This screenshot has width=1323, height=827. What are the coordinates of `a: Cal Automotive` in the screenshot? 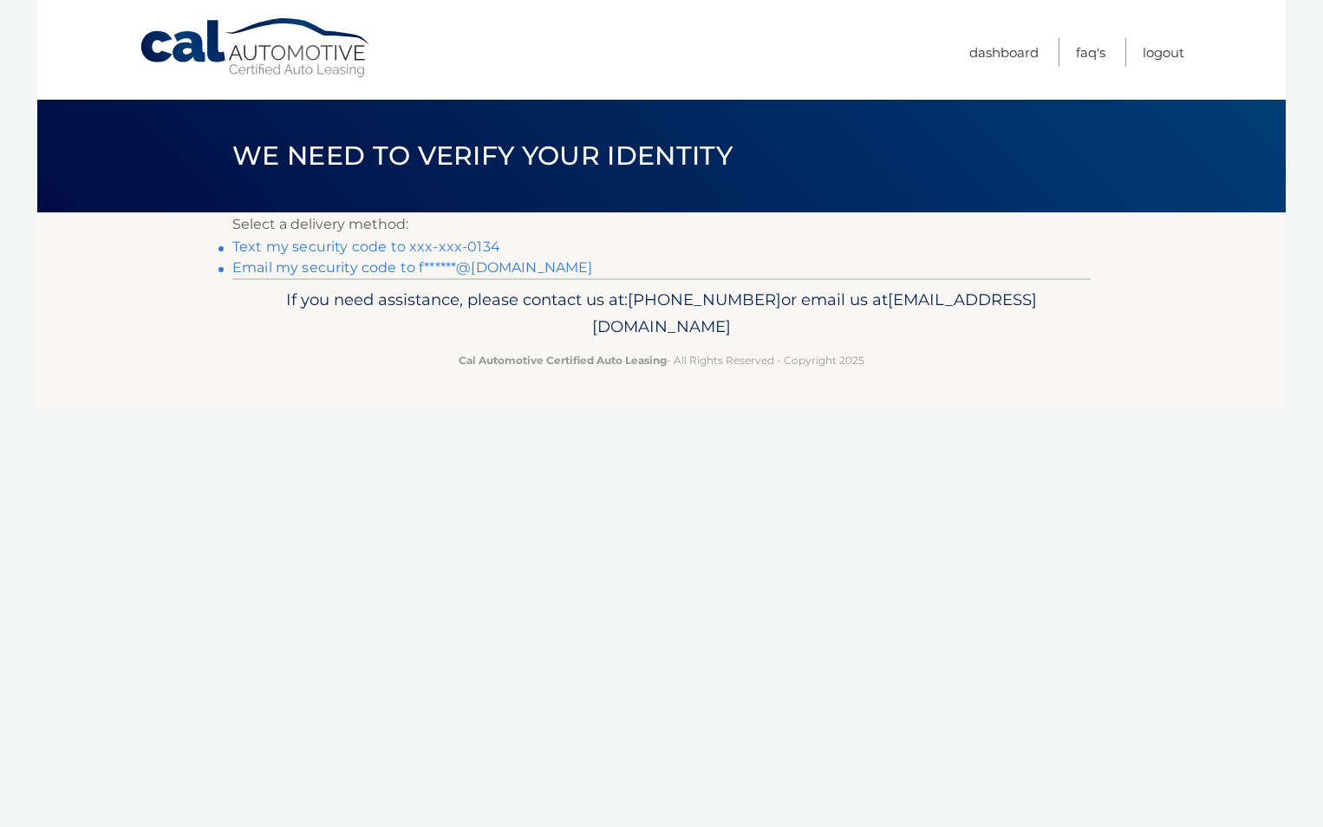 It's located at (256, 48).